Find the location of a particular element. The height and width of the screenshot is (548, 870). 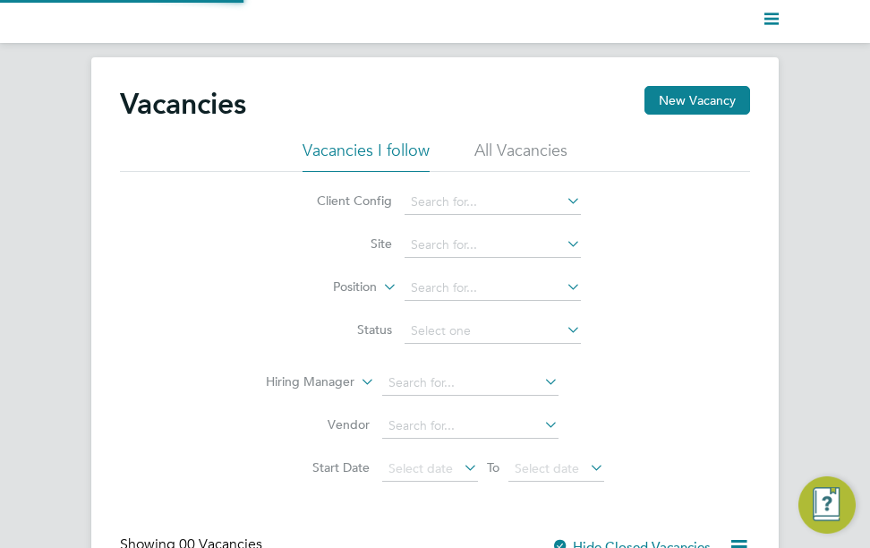

label: Status is located at coordinates (340, 329).